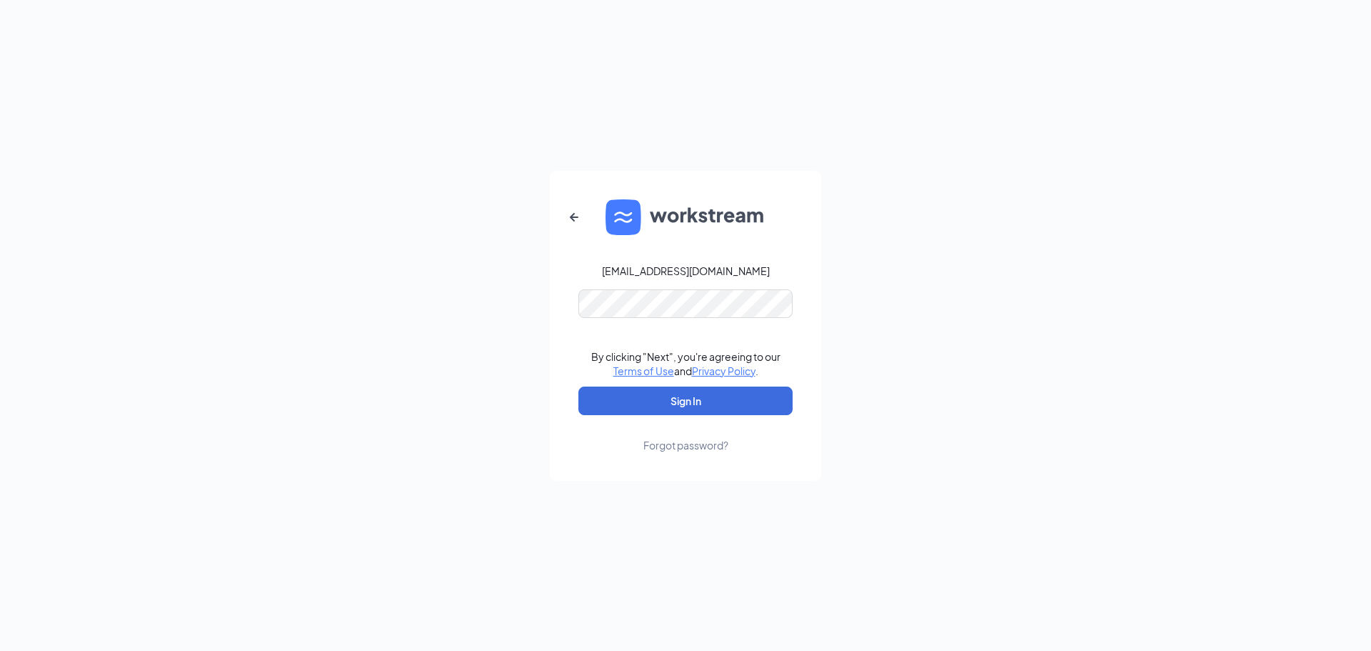 Image resolution: width=1371 pixels, height=651 pixels. What do you see at coordinates (574, 217) in the screenshot?
I see `svg: ArrowLeftNew` at bounding box center [574, 217].